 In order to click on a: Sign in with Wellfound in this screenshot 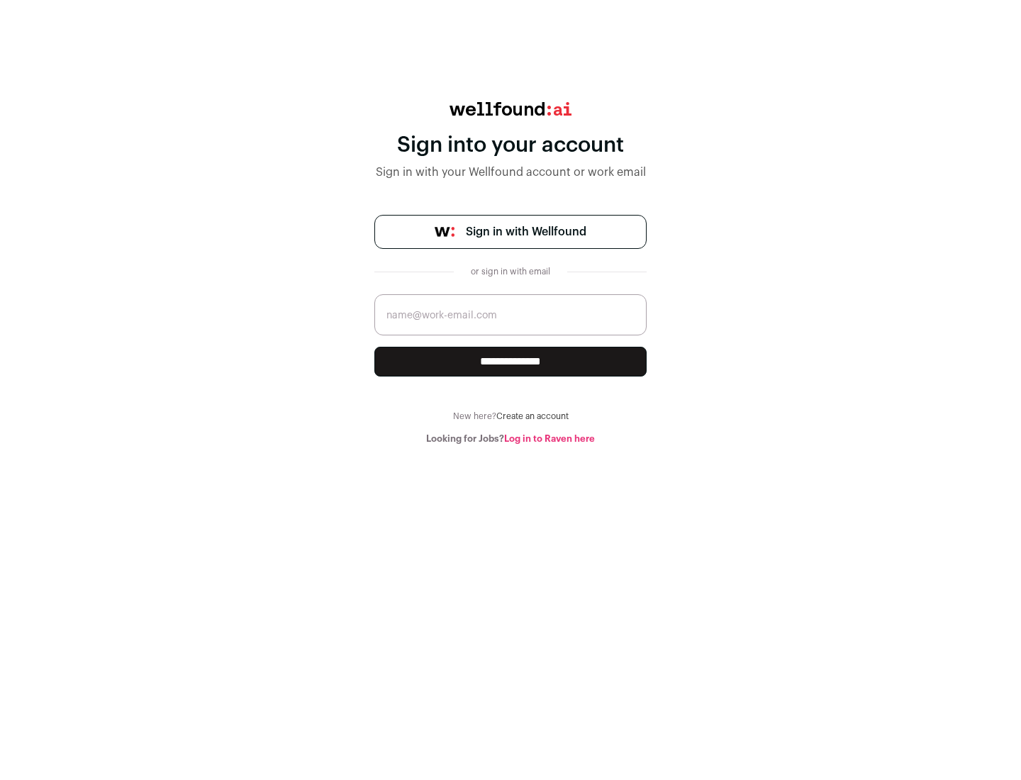, I will do `click(510, 232)`.